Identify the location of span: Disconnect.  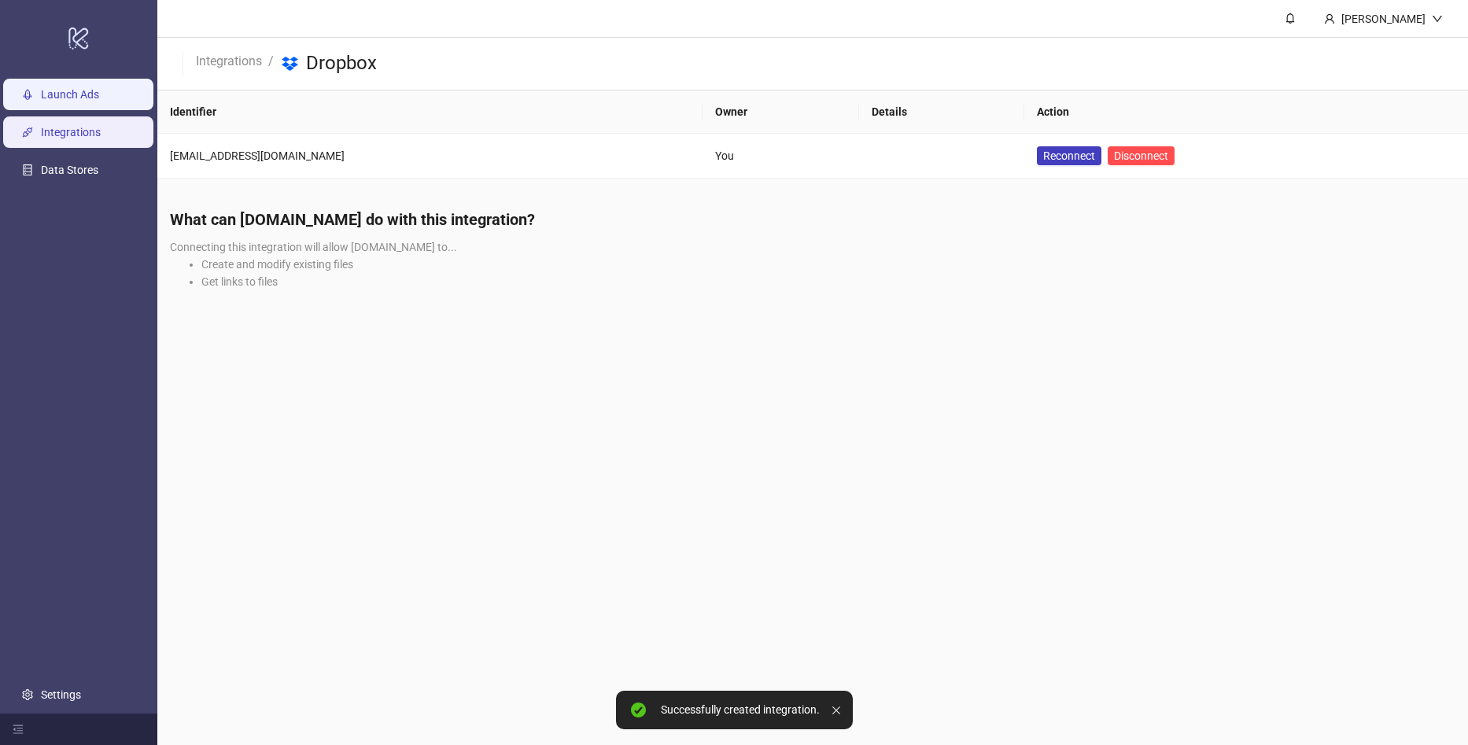
(1141, 156).